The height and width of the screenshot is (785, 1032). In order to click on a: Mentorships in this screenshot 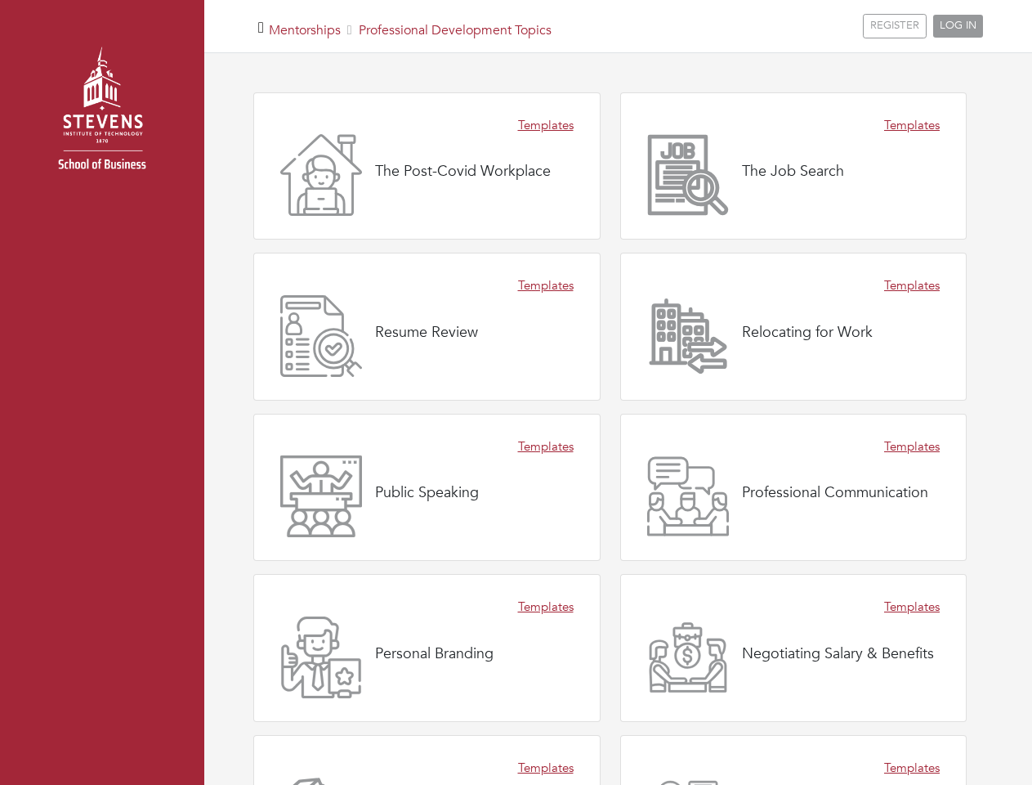, I will do `click(305, 30)`.